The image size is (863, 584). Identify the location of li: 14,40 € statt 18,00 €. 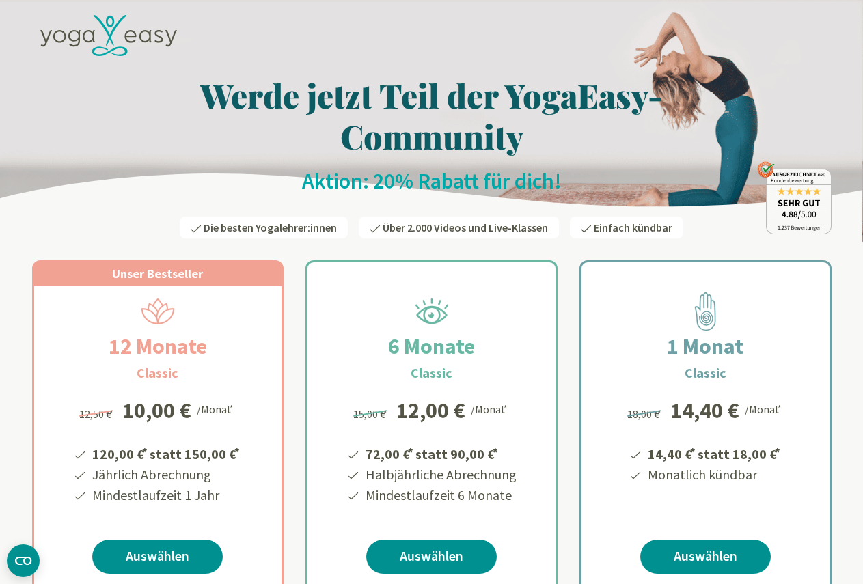
(714, 453).